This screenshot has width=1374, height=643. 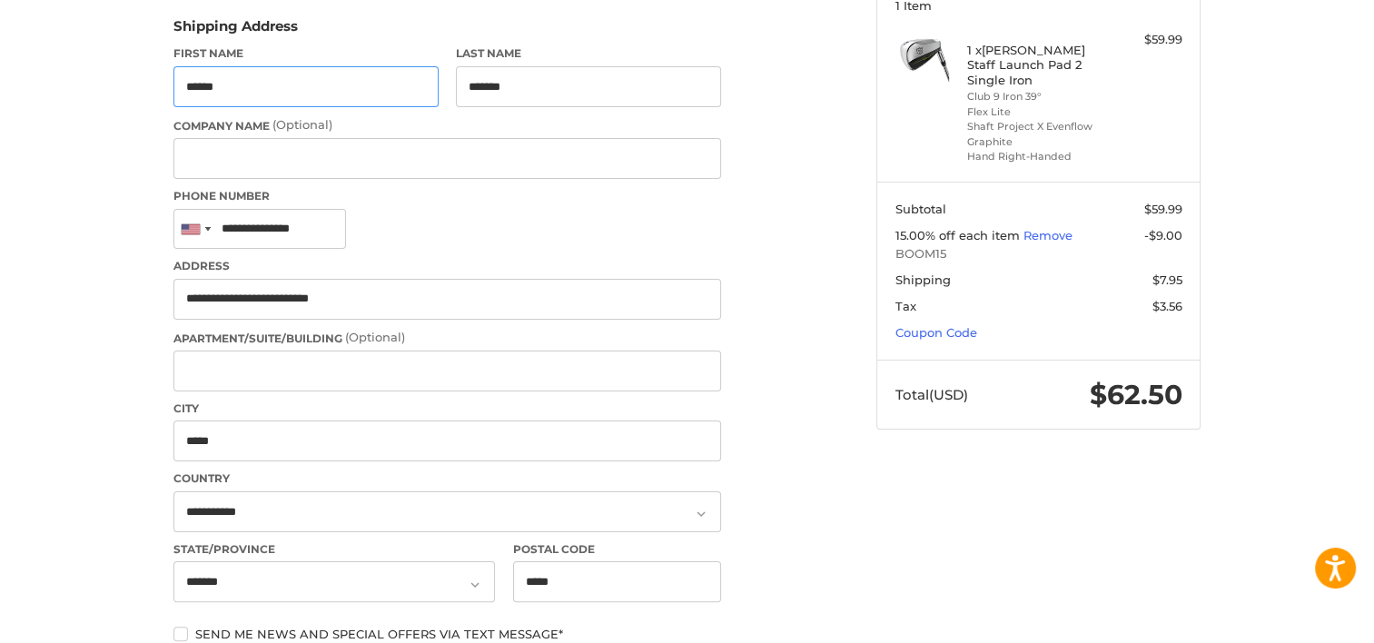 I want to click on legend: Shipping Address, so click(x=235, y=31).